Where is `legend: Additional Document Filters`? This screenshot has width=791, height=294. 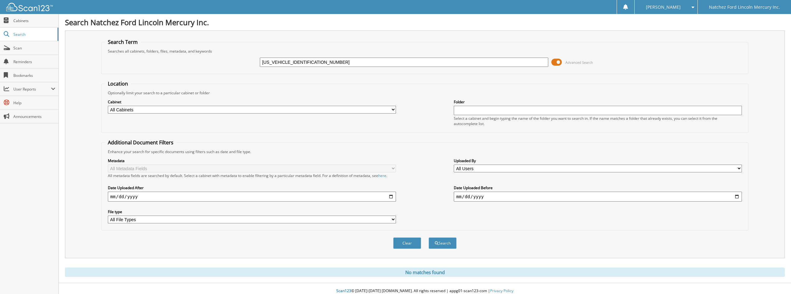
legend: Additional Document Filters is located at coordinates (140, 142).